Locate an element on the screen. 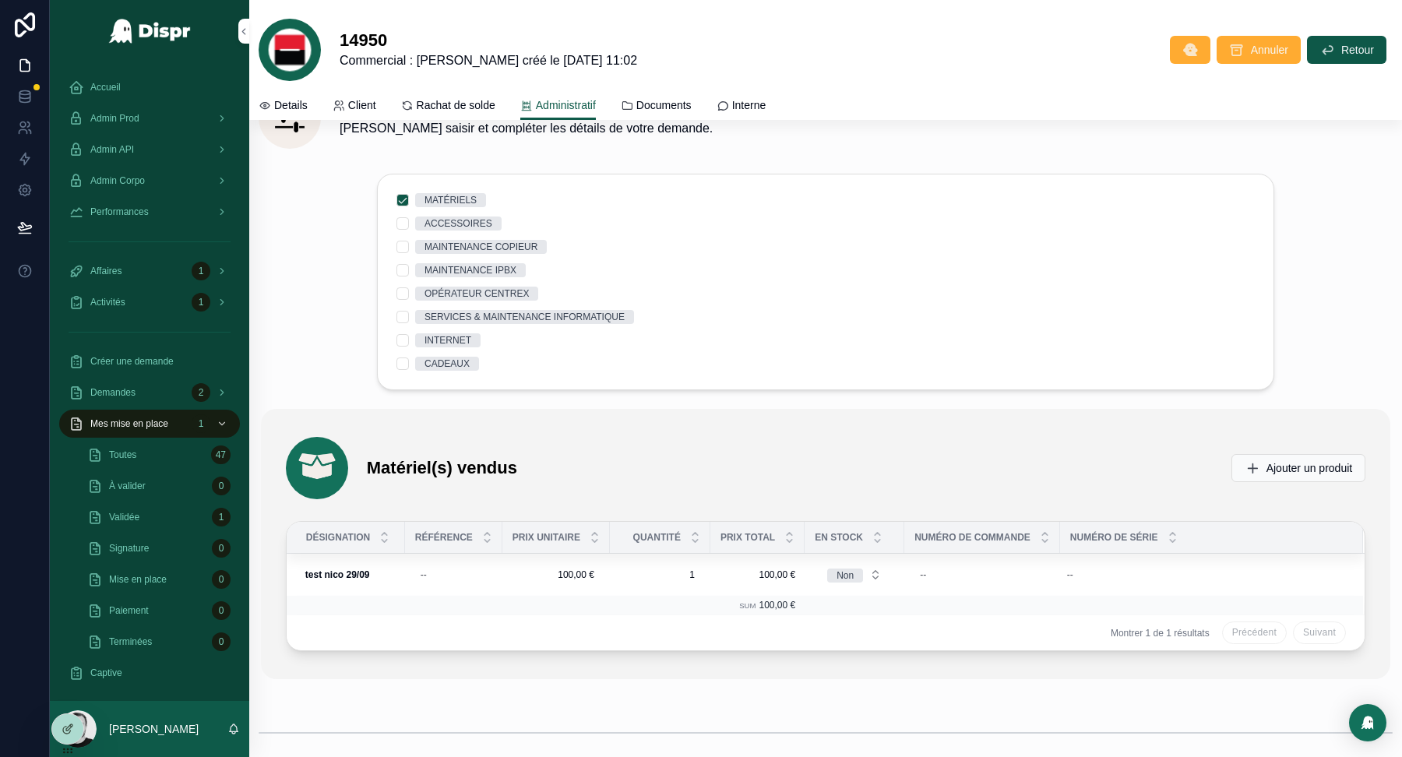  a: Details is located at coordinates (283, 107).